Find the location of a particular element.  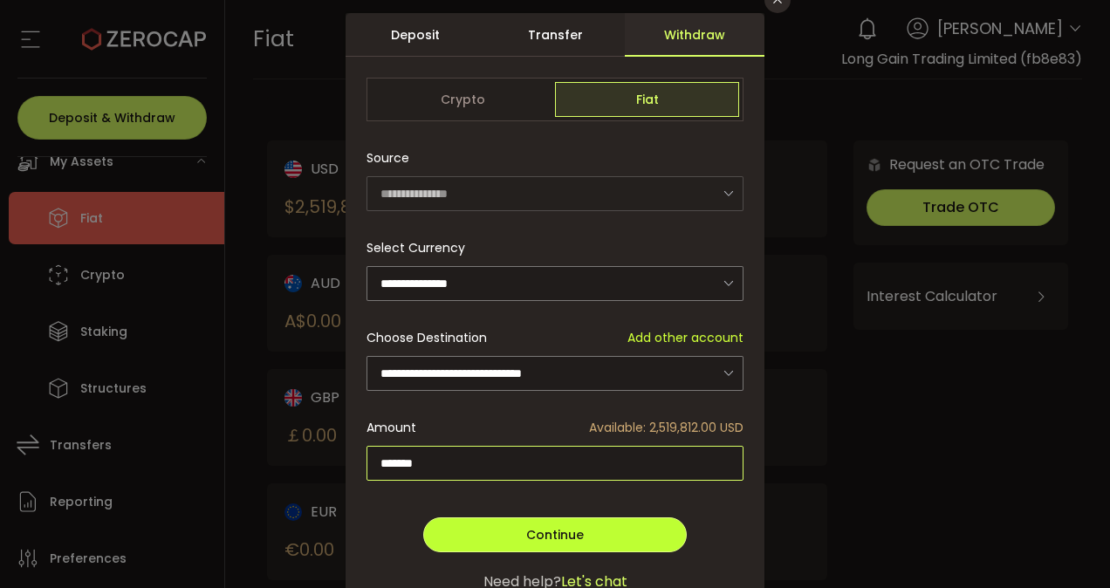

div: Transfer is located at coordinates (555, 35).